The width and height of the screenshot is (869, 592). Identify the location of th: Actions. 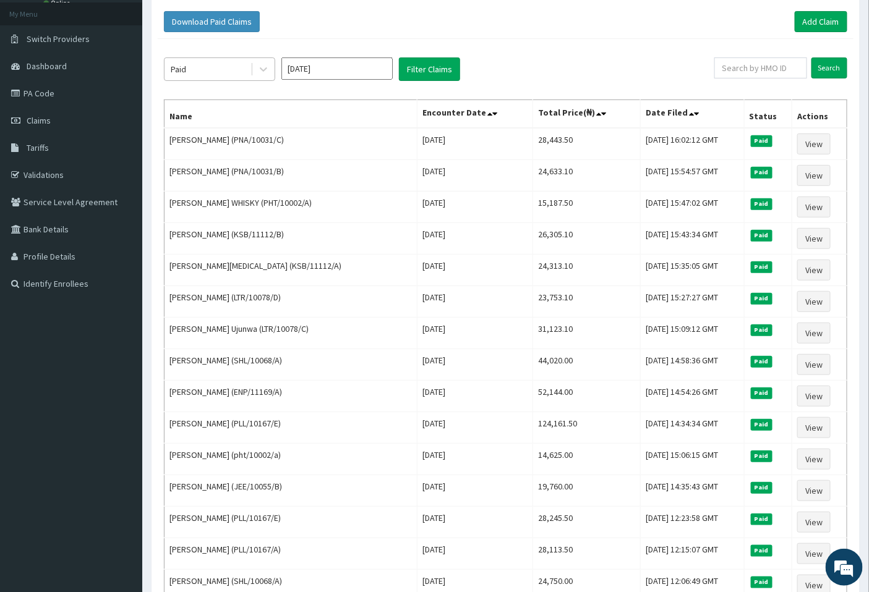
(819, 114).